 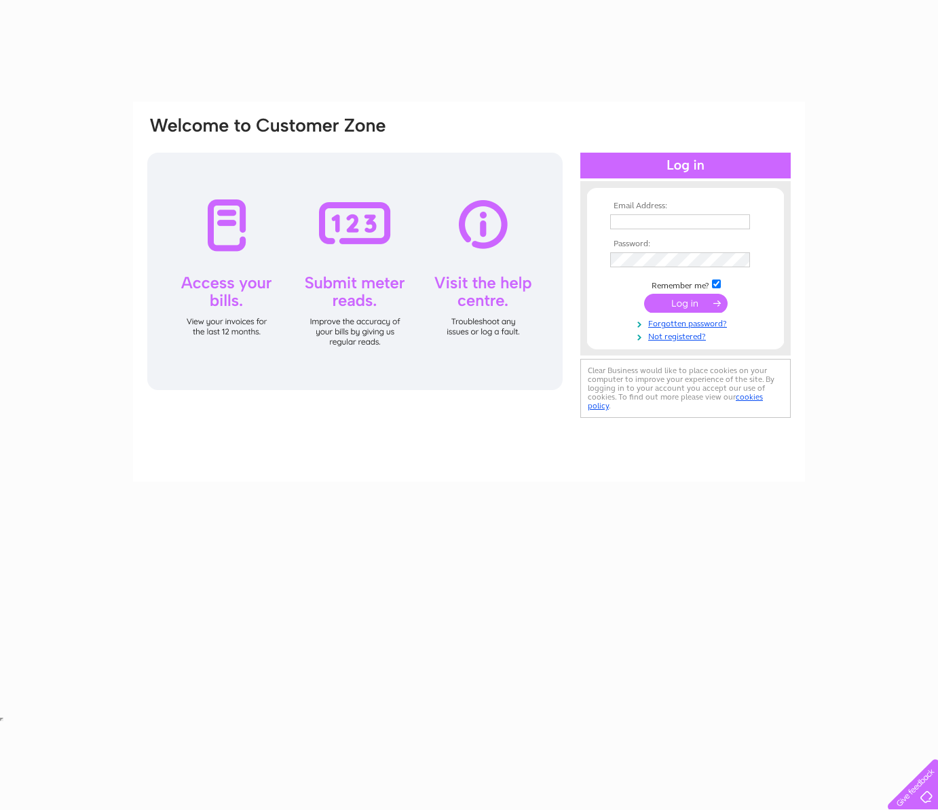 I want to click on input: Submit, so click(x=685, y=303).